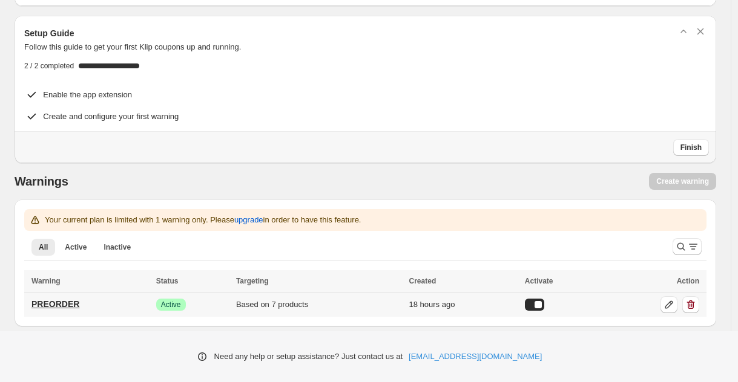  Describe the element at coordinates (49, 33) in the screenshot. I see `h3: Setup Guide` at that location.